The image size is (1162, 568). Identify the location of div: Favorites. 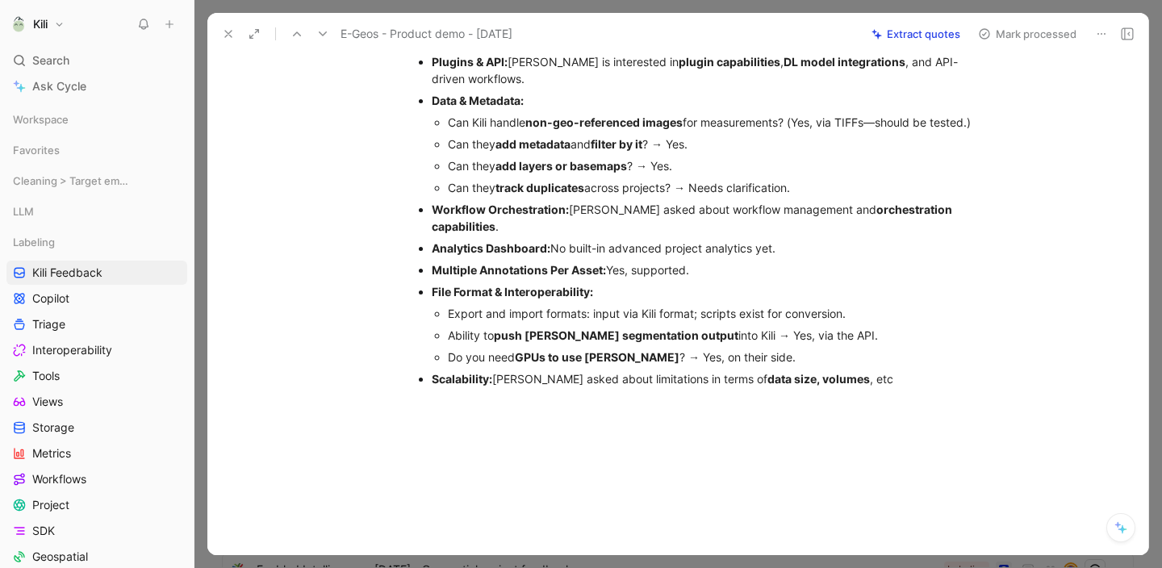
(97, 150).